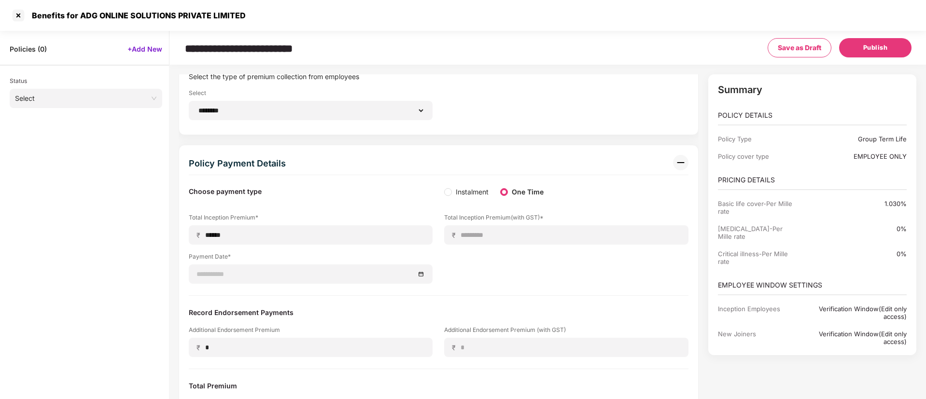  Describe the element at coordinates (852, 139) in the screenshot. I see `div: Group Term Life` at that location.